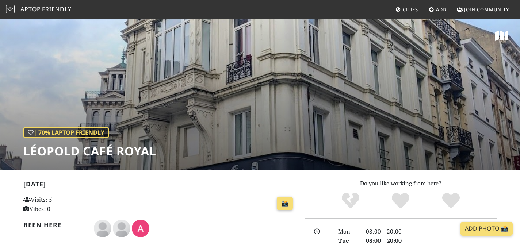 This screenshot has width=520, height=243. Describe the element at coordinates (437, 9) in the screenshot. I see `a: Add` at that location.